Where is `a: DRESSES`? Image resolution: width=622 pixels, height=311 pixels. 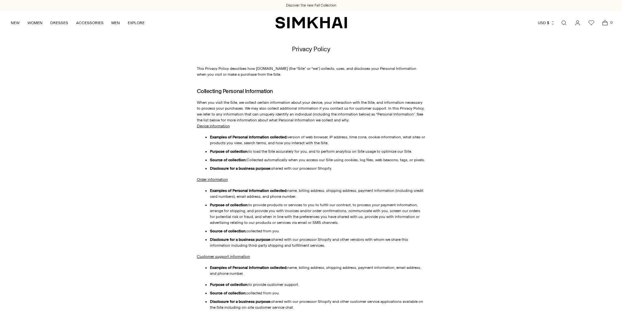 a: DRESSES is located at coordinates (59, 23).